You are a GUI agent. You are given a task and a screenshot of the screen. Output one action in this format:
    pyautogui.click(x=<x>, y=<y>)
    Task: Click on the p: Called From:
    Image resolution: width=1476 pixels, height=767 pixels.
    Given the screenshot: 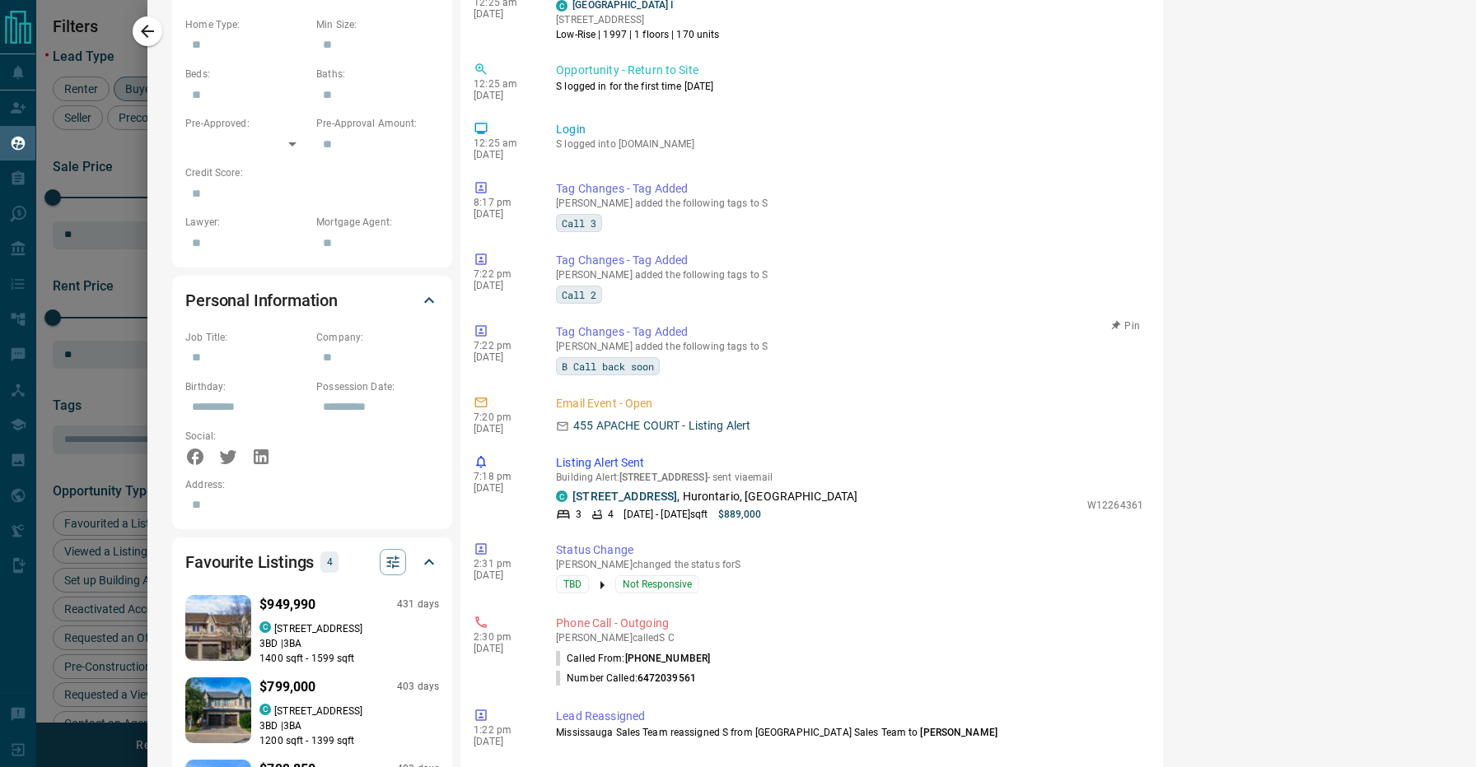 What is the action you would take?
    pyautogui.click(x=632, y=659)
    